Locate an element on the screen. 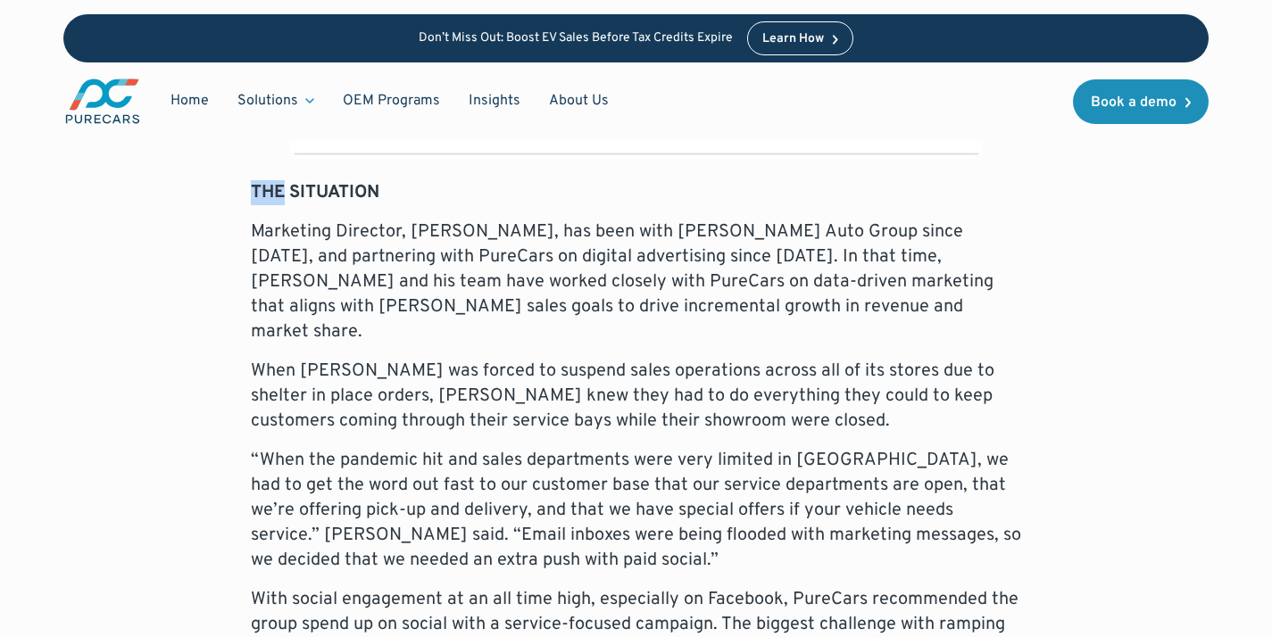 The image size is (1272, 637). strong: THE SITUATION is located at coordinates (315, 193).